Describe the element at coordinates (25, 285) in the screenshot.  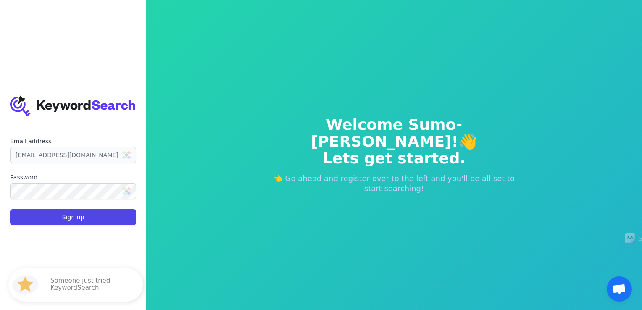
I see `img: HubSpot` at that location.